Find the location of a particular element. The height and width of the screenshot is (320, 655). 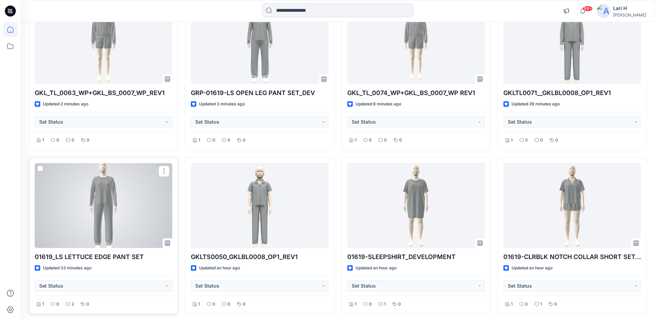

p: 2 is located at coordinates (73, 304).